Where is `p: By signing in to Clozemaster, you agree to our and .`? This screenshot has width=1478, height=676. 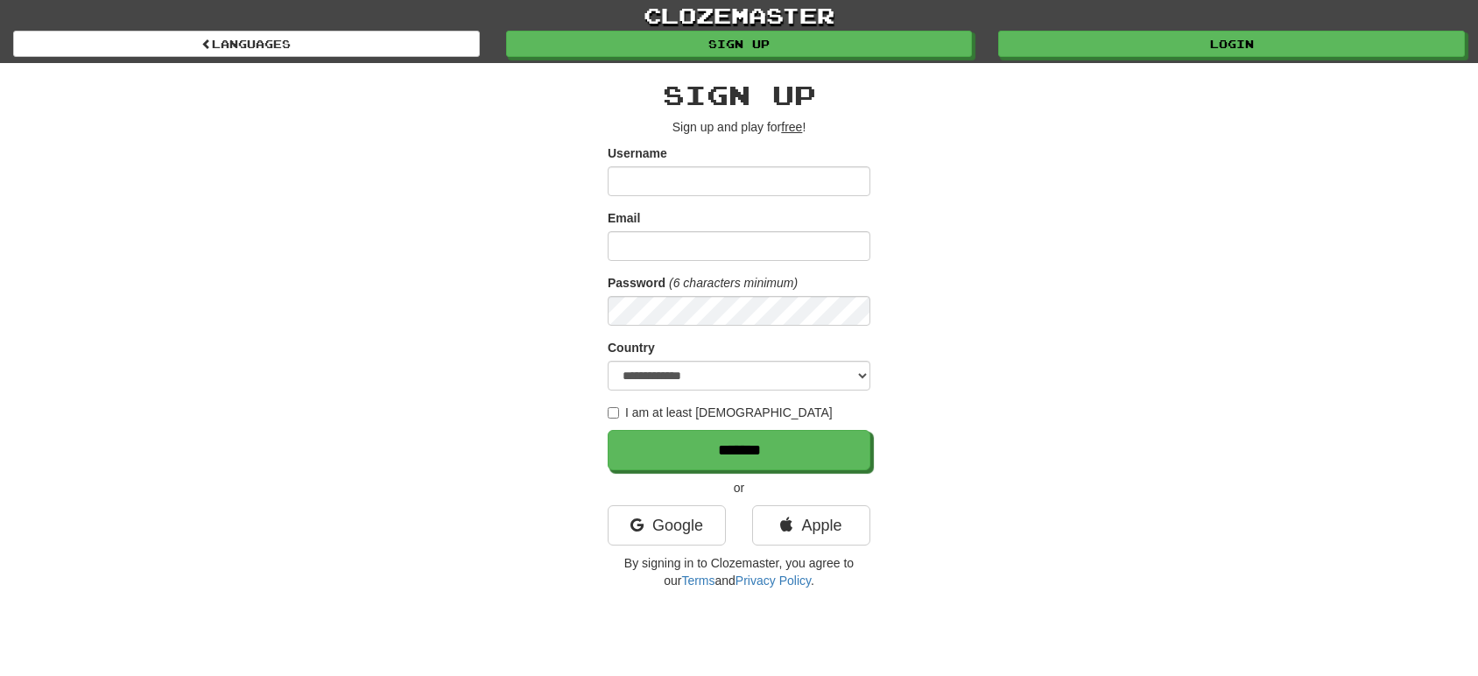
p: By signing in to Clozemaster, you agree to our and . is located at coordinates (739, 572).